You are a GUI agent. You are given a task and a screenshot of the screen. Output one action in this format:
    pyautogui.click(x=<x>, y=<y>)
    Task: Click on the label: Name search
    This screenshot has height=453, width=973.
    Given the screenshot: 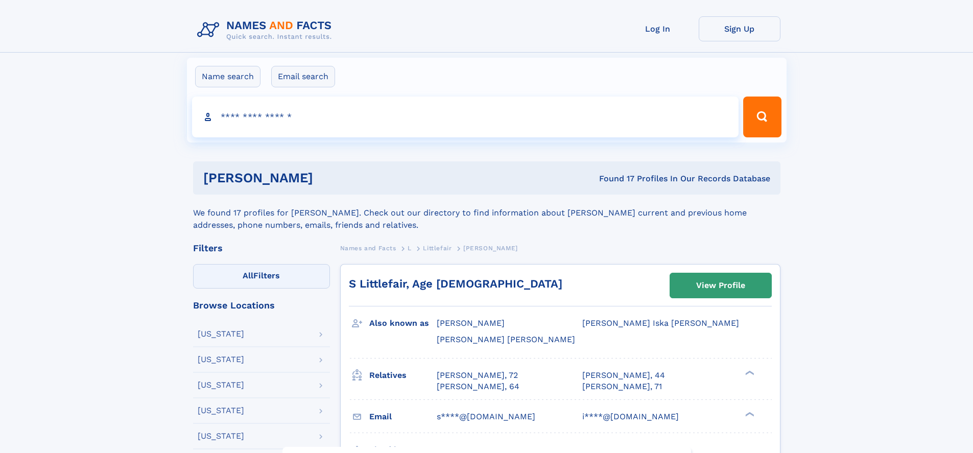 What is the action you would take?
    pyautogui.click(x=228, y=77)
    